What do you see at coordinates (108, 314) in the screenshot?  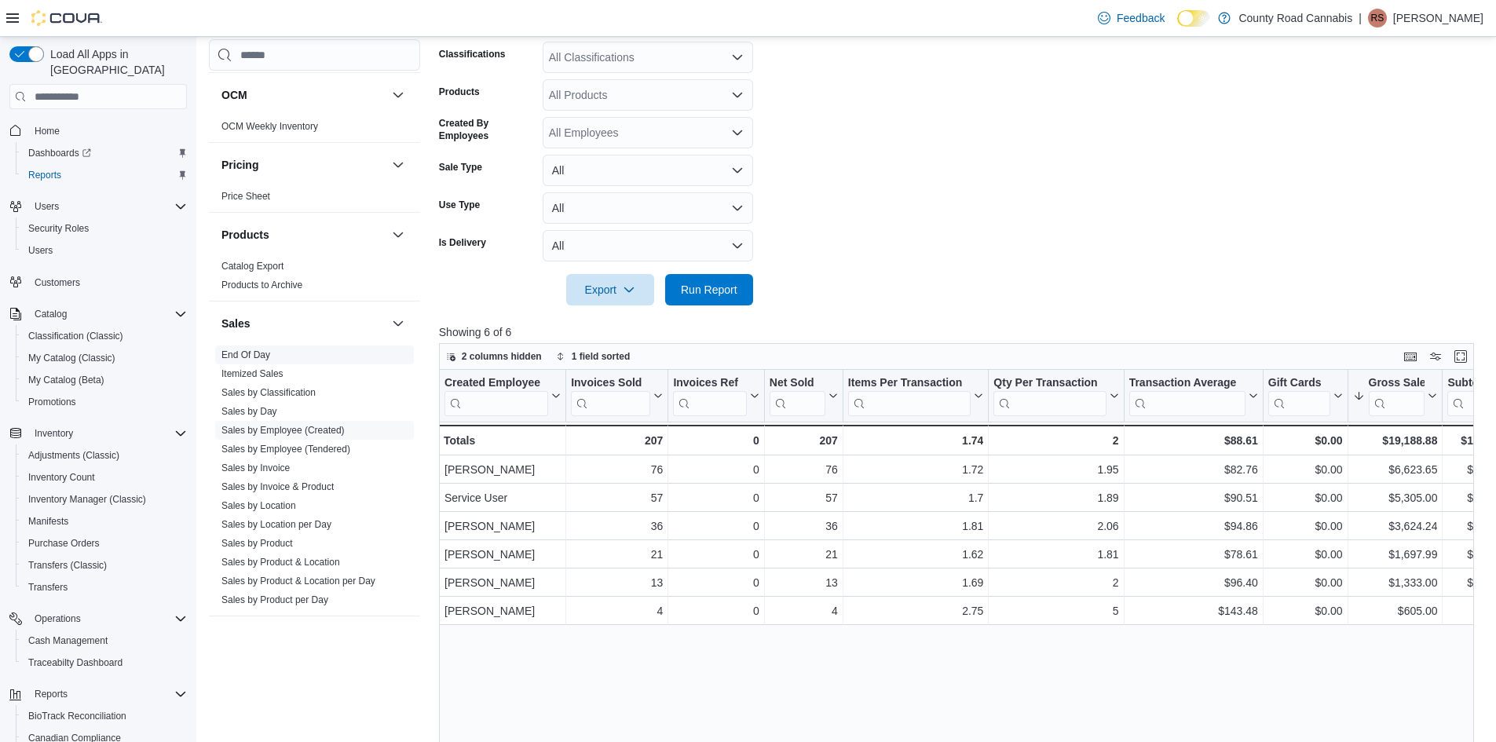 I see `span: Catalog` at bounding box center [108, 314].